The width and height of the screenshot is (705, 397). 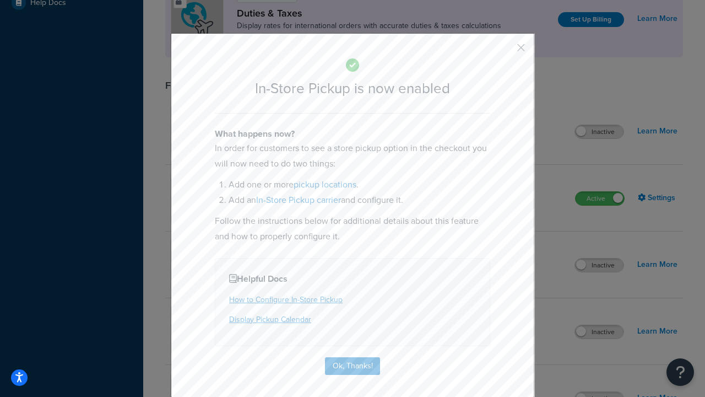 I want to click on button: Ok, Thanks!, so click(x=352, y=366).